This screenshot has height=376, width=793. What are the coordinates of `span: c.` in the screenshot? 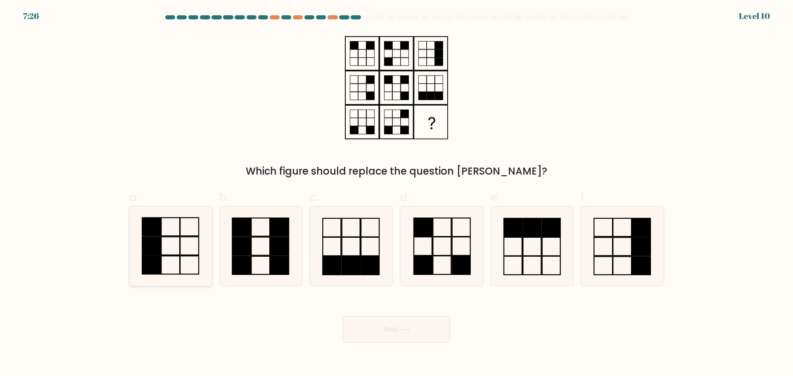 It's located at (314, 197).